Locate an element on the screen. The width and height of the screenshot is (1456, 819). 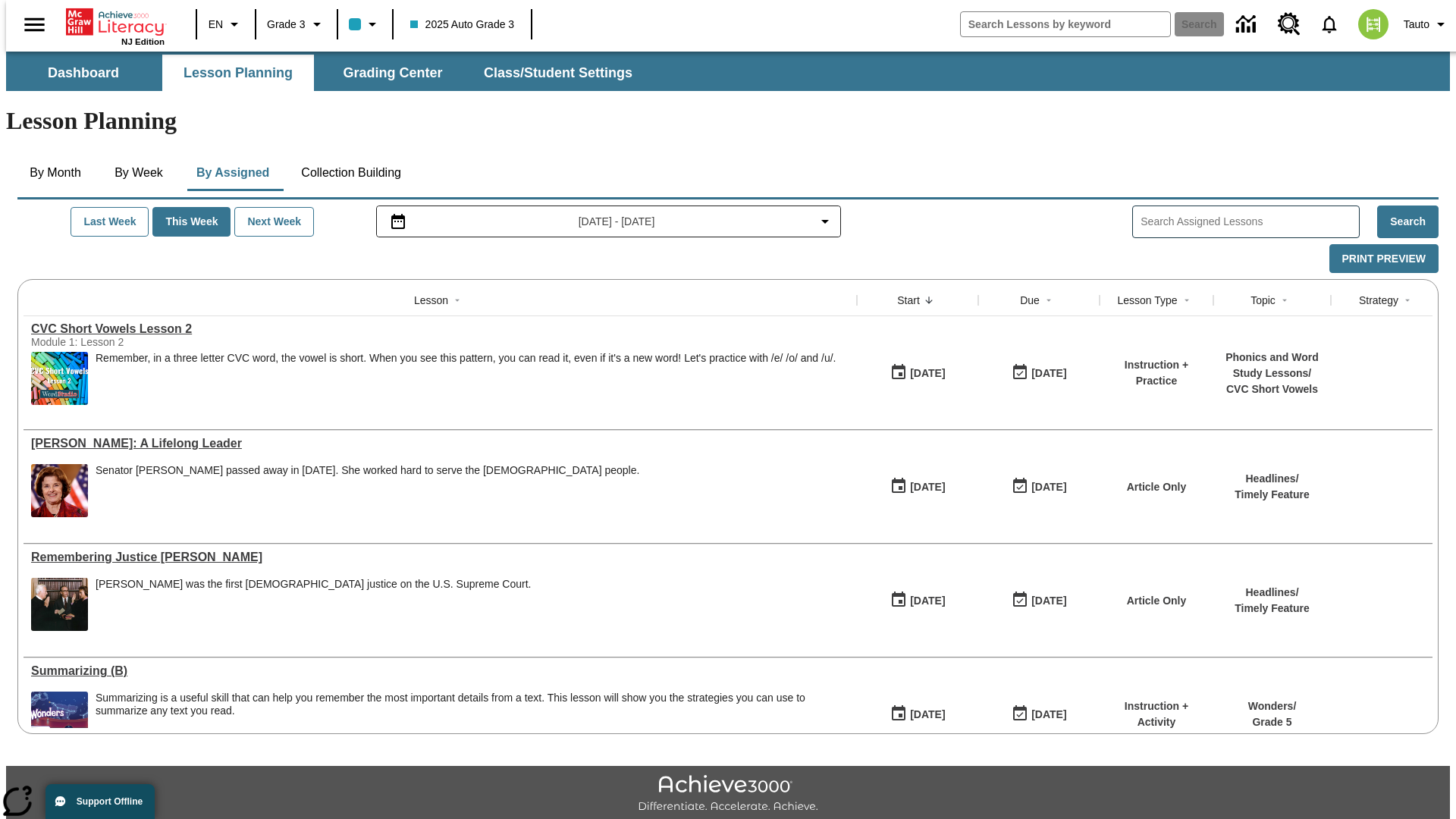
button: Dashboard is located at coordinates (83, 73).